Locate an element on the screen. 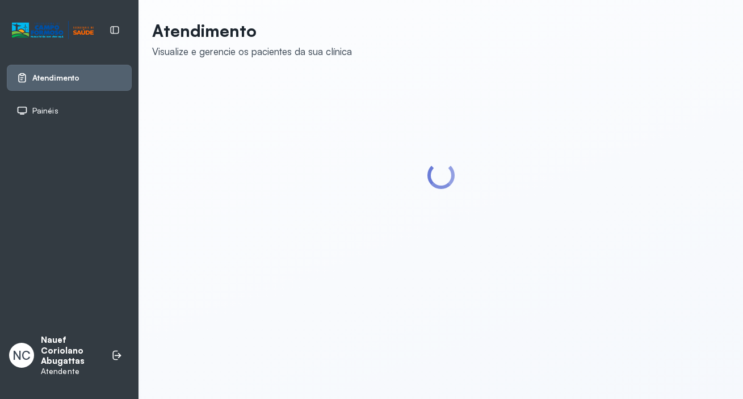 The width and height of the screenshot is (743, 399). div: Visualize e gerencie os pacientes da sua clínica is located at coordinates (252, 51).